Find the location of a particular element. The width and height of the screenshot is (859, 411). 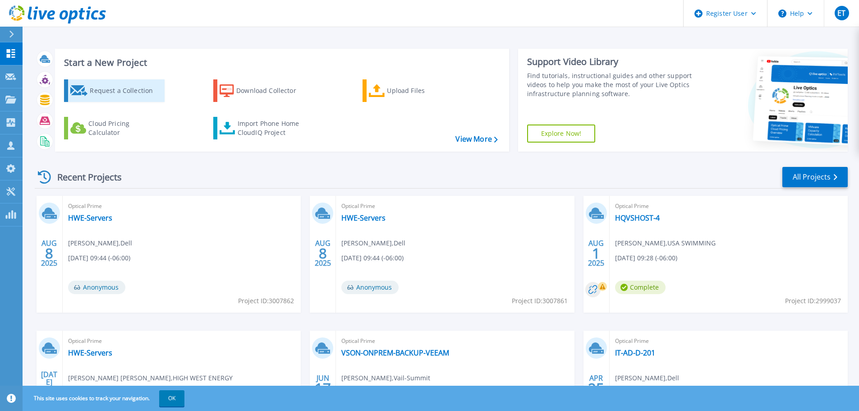

div: APR 2025 is located at coordinates (596, 388).